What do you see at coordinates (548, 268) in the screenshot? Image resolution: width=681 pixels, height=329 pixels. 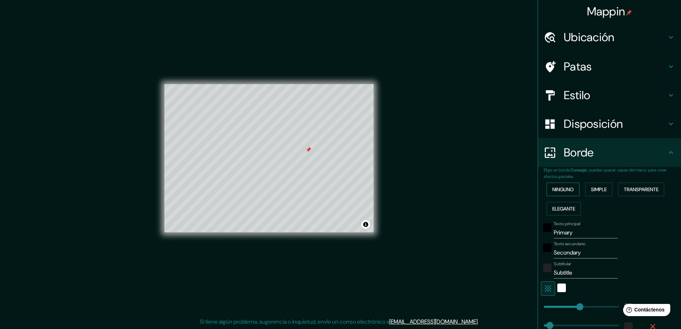 I see `button: color-222222` at bounding box center [548, 268].